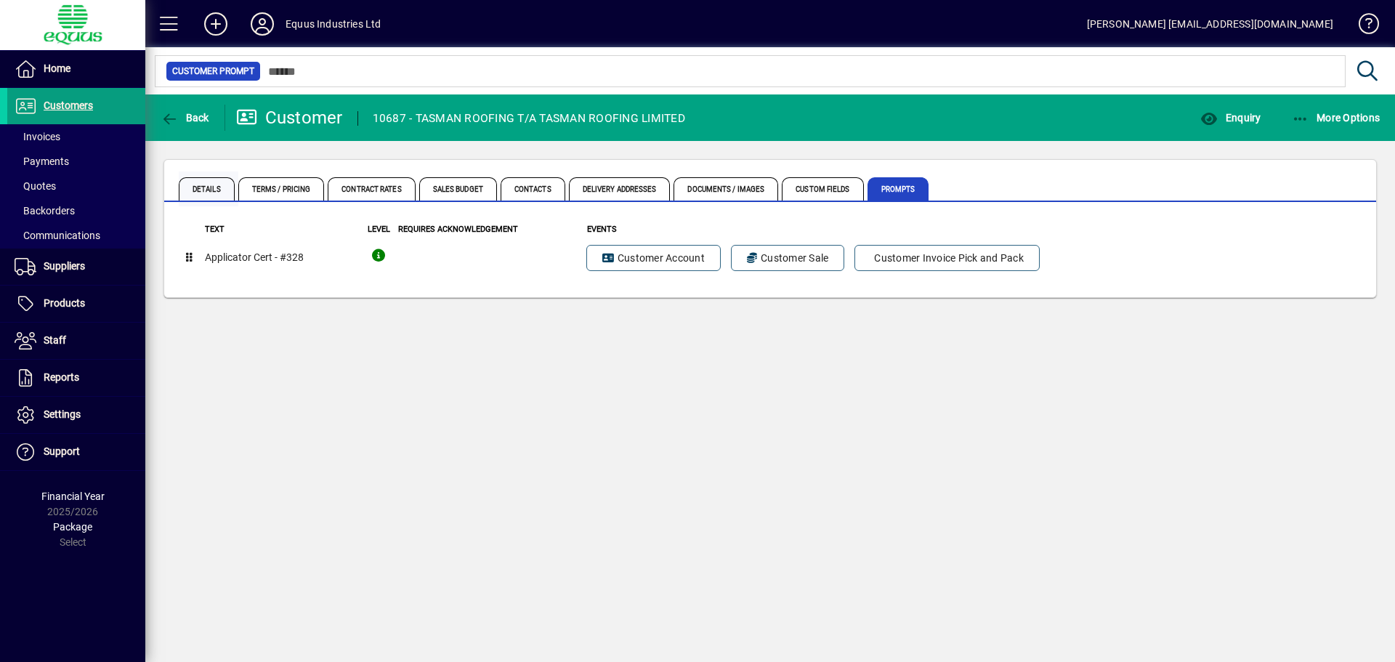 The height and width of the screenshot is (662, 1395). What do you see at coordinates (41, 161) in the screenshot?
I see `span: Payments` at bounding box center [41, 161].